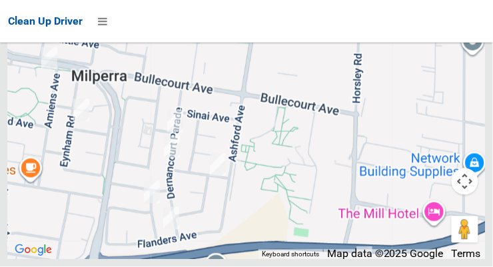 This screenshot has width=493, height=267. Describe the element at coordinates (465, 230) in the screenshot. I see `button: Drag Pegman onto the map to open Street View` at that location.